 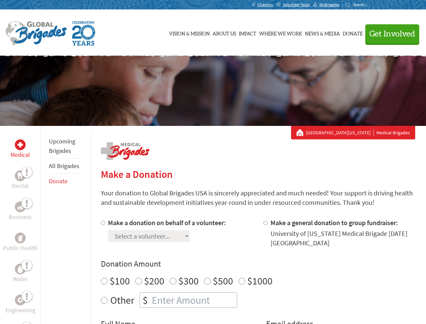 I want to click on a: Upcoming Brigades, so click(x=62, y=146).